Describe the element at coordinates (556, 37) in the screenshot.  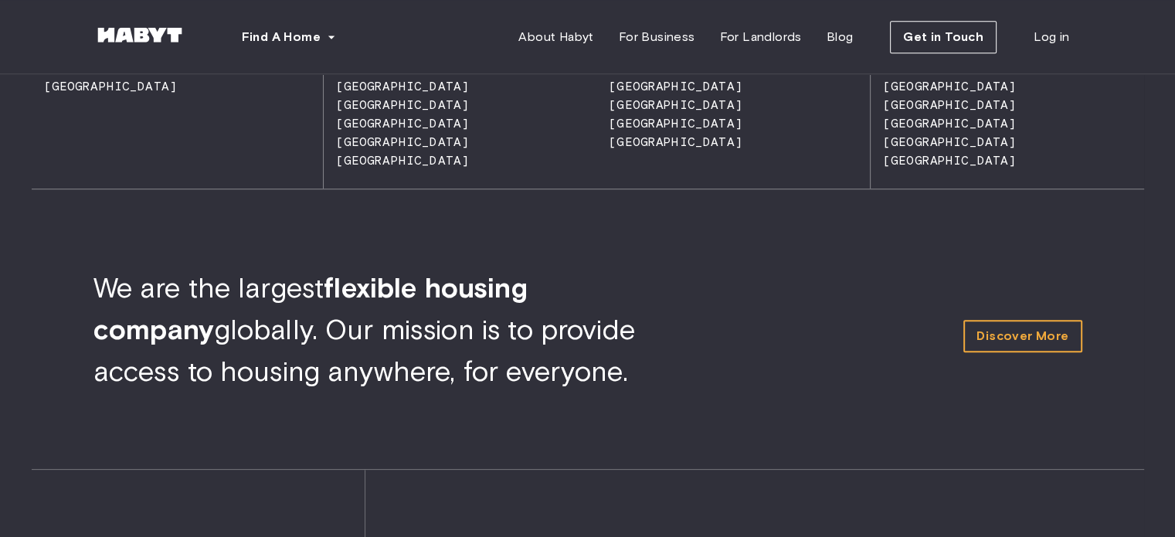
I see `span: About Habyt` at that location.